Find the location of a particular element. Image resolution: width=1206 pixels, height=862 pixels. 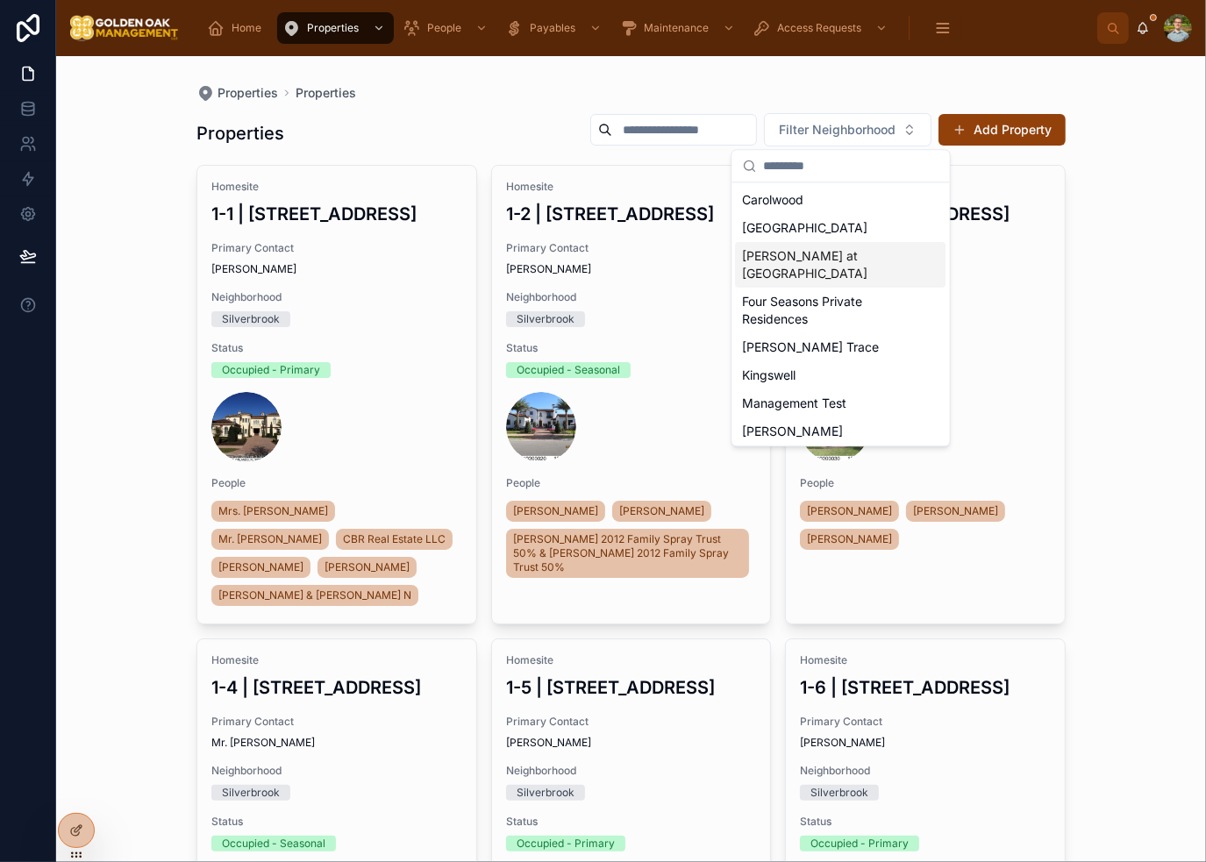

span: Maintenance is located at coordinates (676, 28).